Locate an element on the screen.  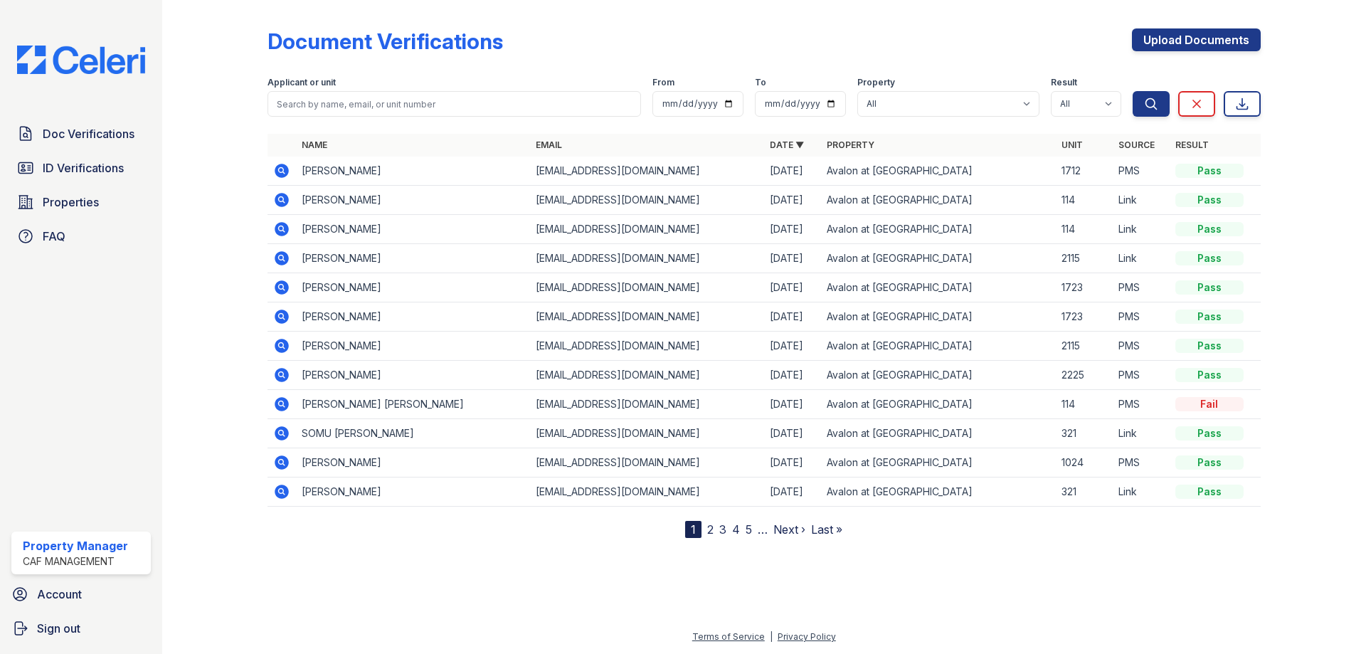
button: Sign out is located at coordinates (81, 628).